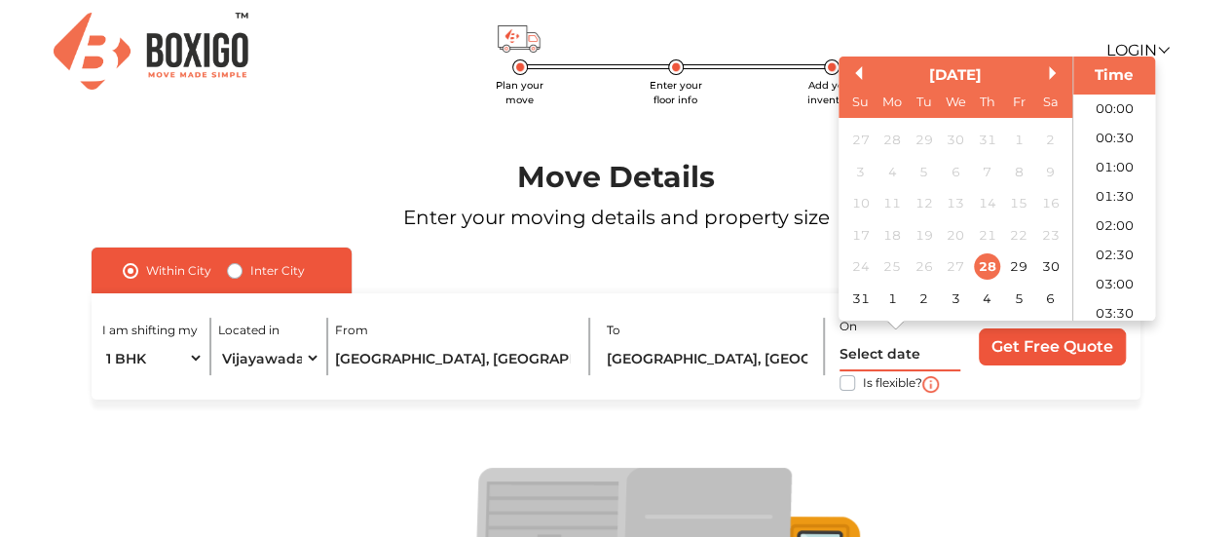 This screenshot has width=1232, height=537. Describe the element at coordinates (860, 171) in the screenshot. I see `div: Not available Sunday, August 3rd, 2025` at that location.